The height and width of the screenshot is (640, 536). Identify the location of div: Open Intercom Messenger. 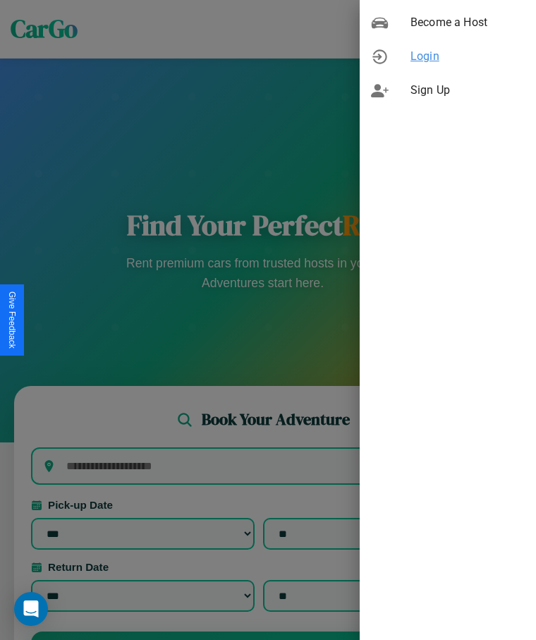
(31, 609).